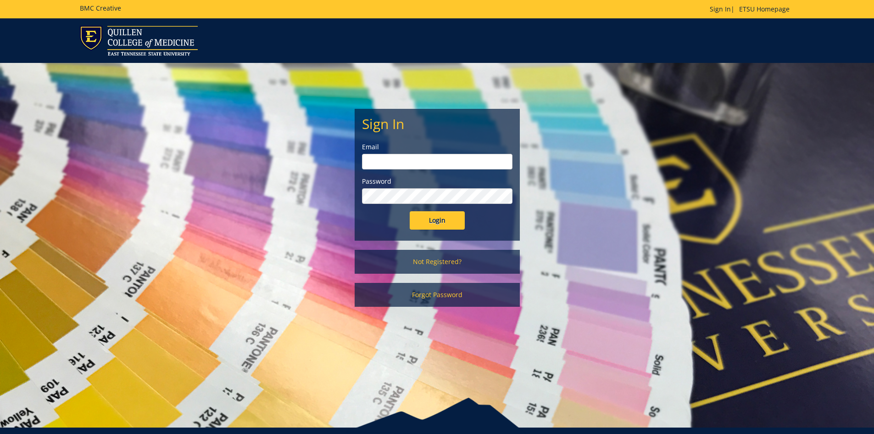 Image resolution: width=874 pixels, height=434 pixels. Describe the element at coordinates (764, 9) in the screenshot. I see `a: ETSU Homepage` at that location.